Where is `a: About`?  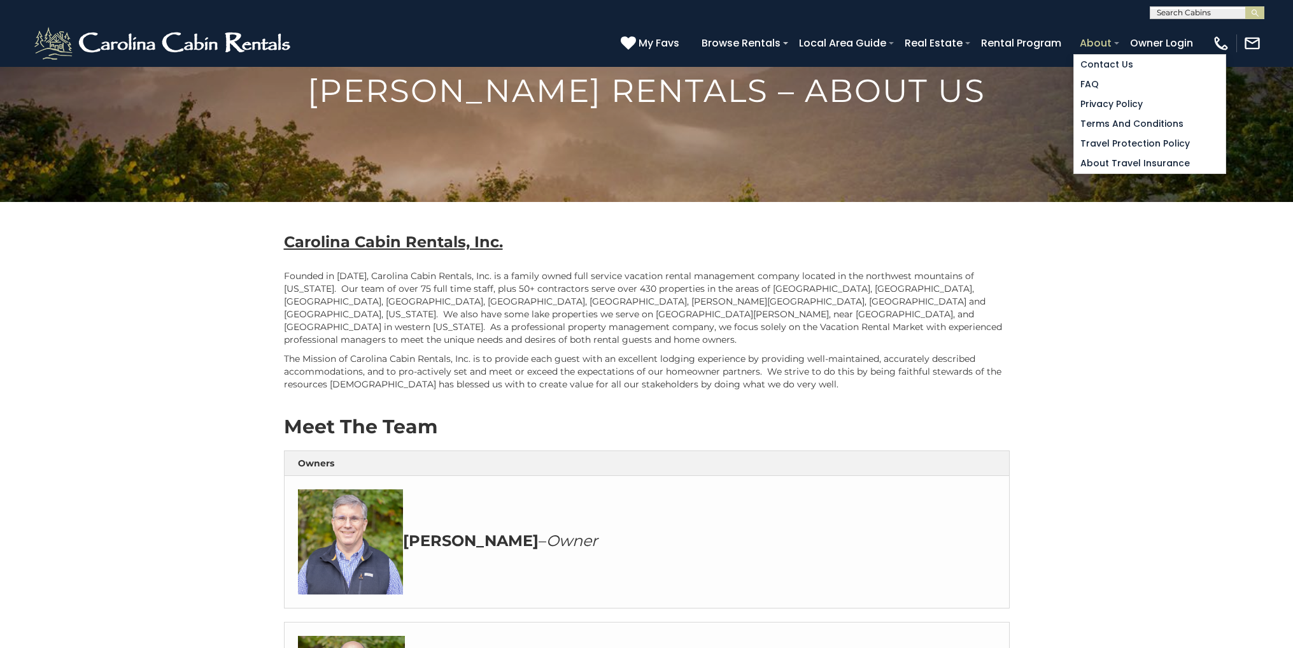 a: About is located at coordinates (1096, 43).